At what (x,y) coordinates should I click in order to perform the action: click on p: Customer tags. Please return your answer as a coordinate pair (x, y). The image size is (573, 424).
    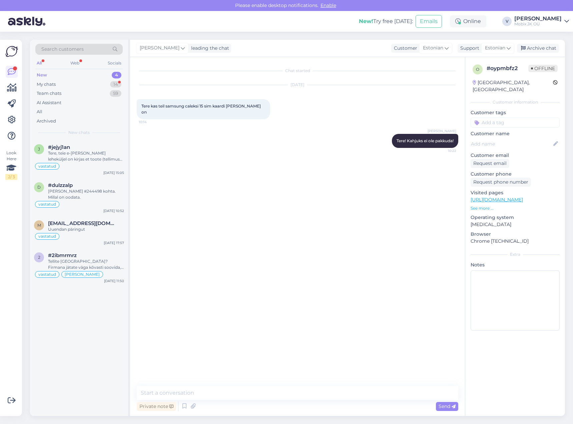
    Looking at the image, I should click on (515, 112).